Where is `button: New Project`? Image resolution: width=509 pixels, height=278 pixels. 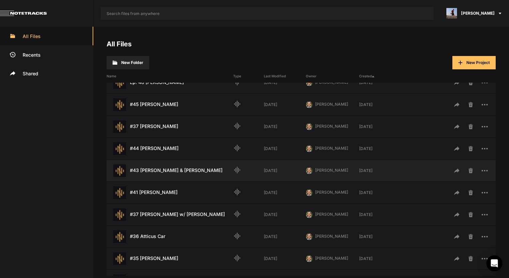 button: New Project is located at coordinates (474, 63).